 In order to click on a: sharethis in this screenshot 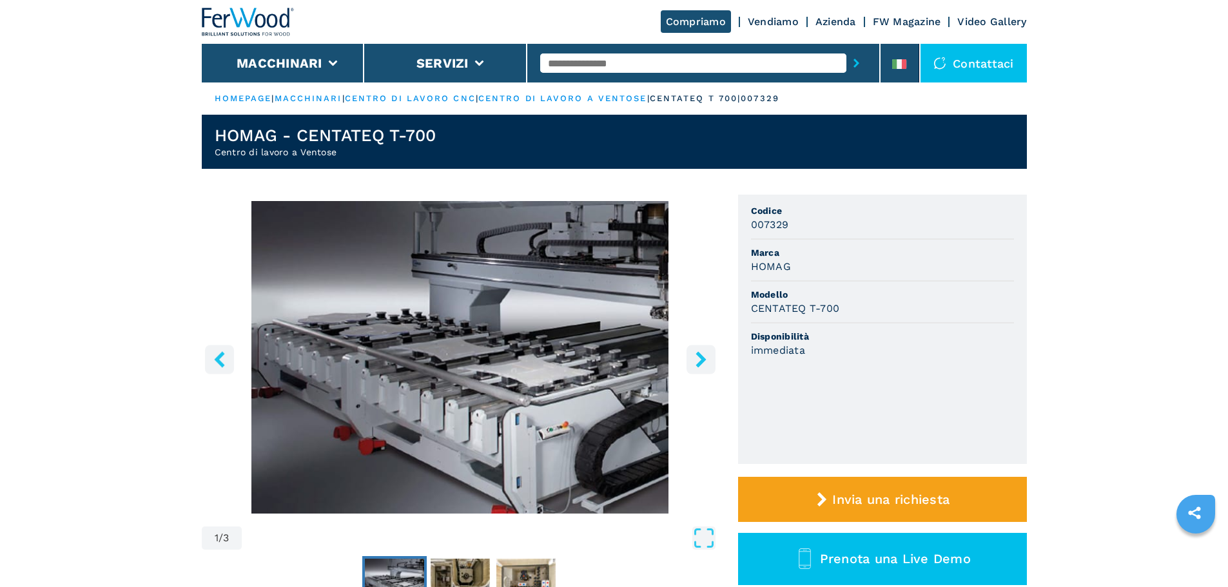, I will do `click(1194, 513)`.